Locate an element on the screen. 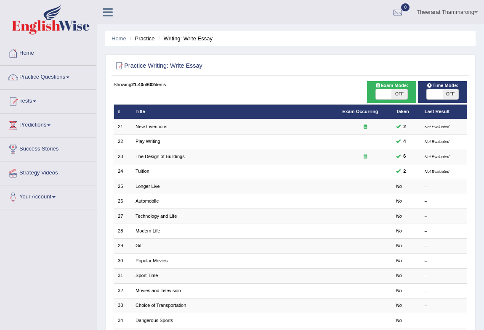  li: Practice is located at coordinates (141, 38).